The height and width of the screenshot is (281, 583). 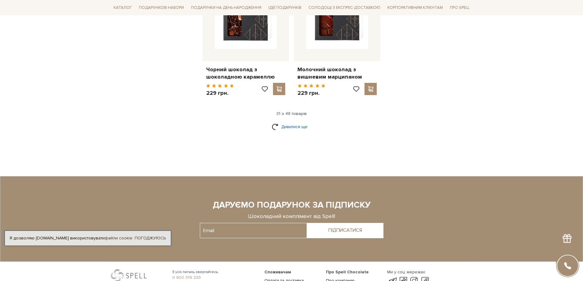 What do you see at coordinates (215, 273) in the screenshot?
I see `span: З усіх питань звертайтесь:` at bounding box center [215, 273].